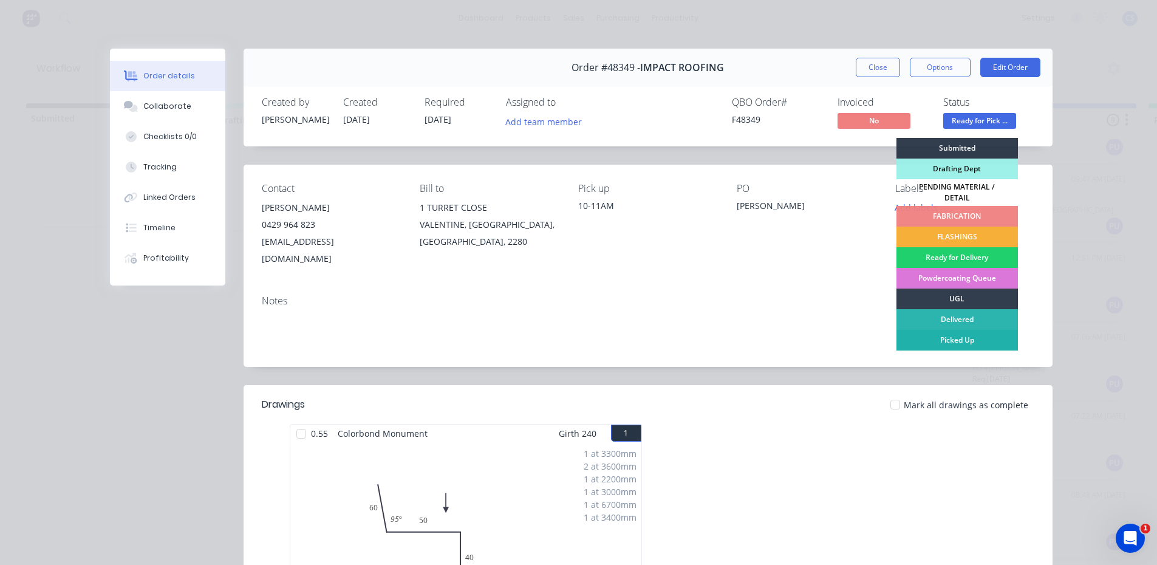 This screenshot has height=565, width=1157. Describe the element at coordinates (610, 504) in the screenshot. I see `div: 1 at 6700mm` at that location.